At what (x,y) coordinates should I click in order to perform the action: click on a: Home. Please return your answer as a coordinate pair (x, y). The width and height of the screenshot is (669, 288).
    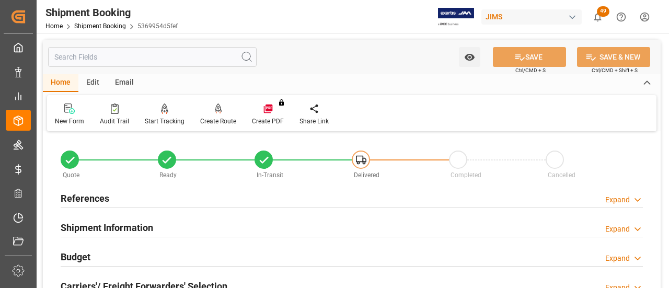
    Looking at the image, I should click on (54, 26).